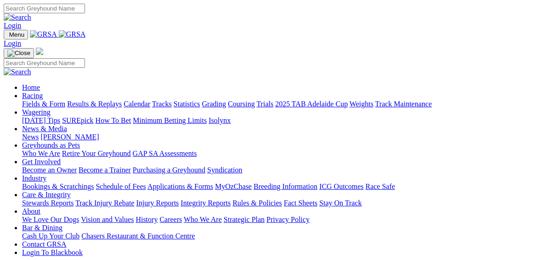 This screenshot has width=554, height=260. What do you see at coordinates (286, 137) in the screenshot?
I see `div: News & Media` at bounding box center [286, 137].